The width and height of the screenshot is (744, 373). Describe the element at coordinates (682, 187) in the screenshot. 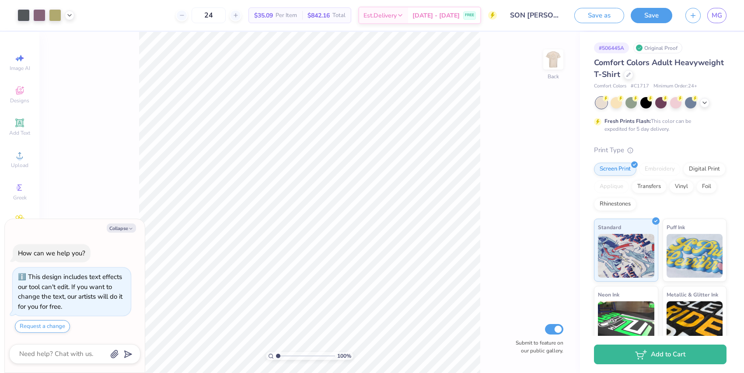

I see `div: Vinyl` at that location.